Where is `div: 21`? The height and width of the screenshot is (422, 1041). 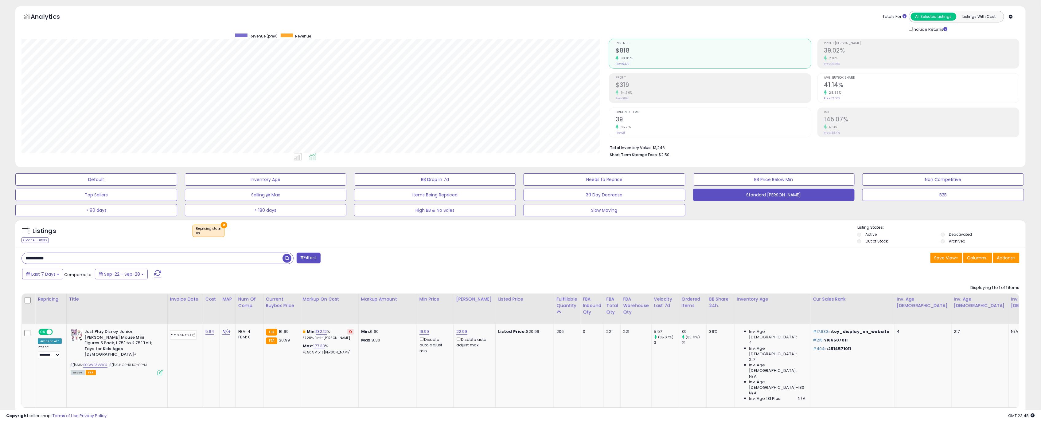
div: 21 is located at coordinates (694, 342).